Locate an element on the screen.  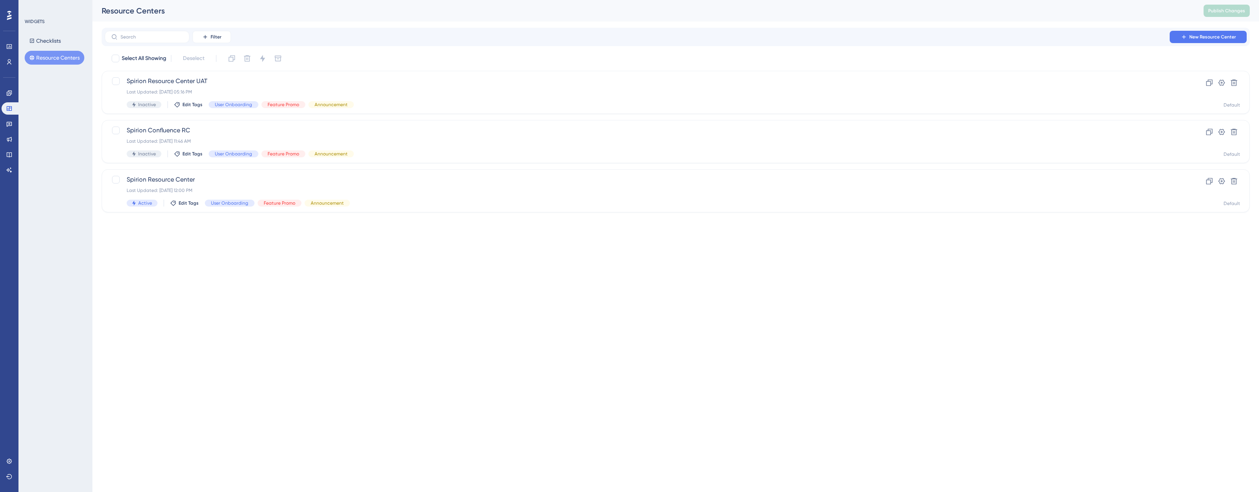
span: Publish Changes is located at coordinates (1226, 11).